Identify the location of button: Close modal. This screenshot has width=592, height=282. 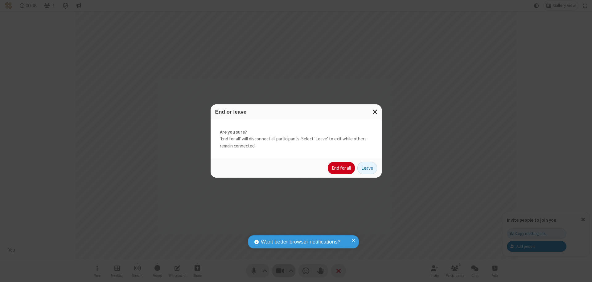
(375, 112).